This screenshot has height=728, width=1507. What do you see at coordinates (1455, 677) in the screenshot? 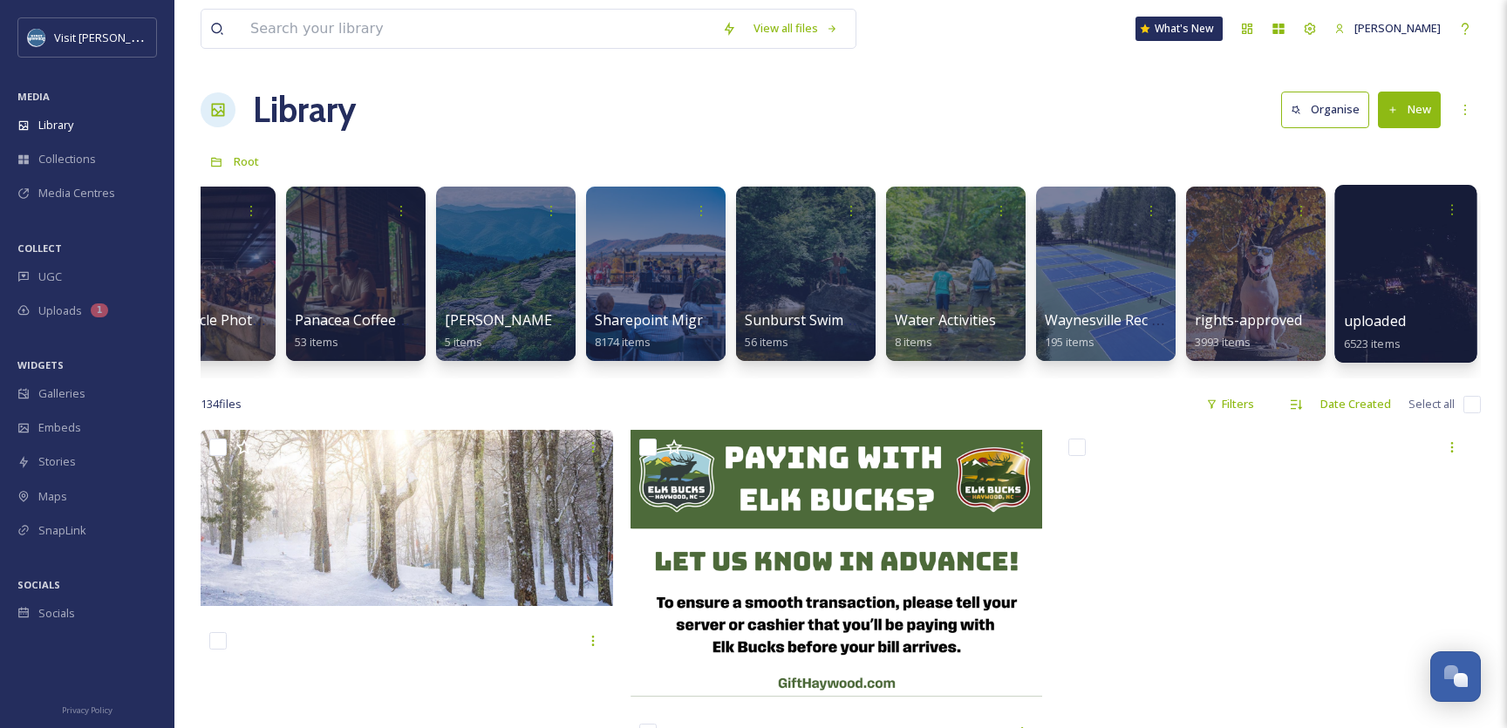
I see `button: Open Chat` at bounding box center [1455, 677].